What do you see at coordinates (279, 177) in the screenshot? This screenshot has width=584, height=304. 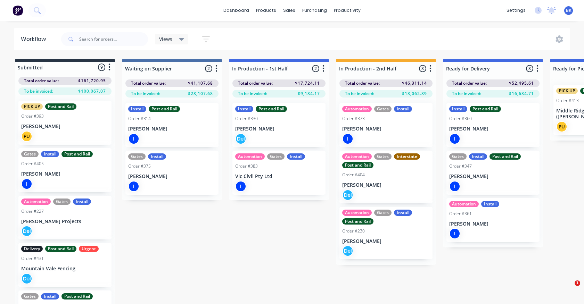 I see `p: Vic Civil Pty Ltd` at bounding box center [279, 177].